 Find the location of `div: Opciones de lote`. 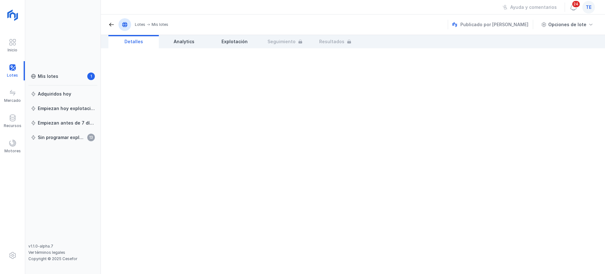

div: Opciones de lote is located at coordinates (567, 25).